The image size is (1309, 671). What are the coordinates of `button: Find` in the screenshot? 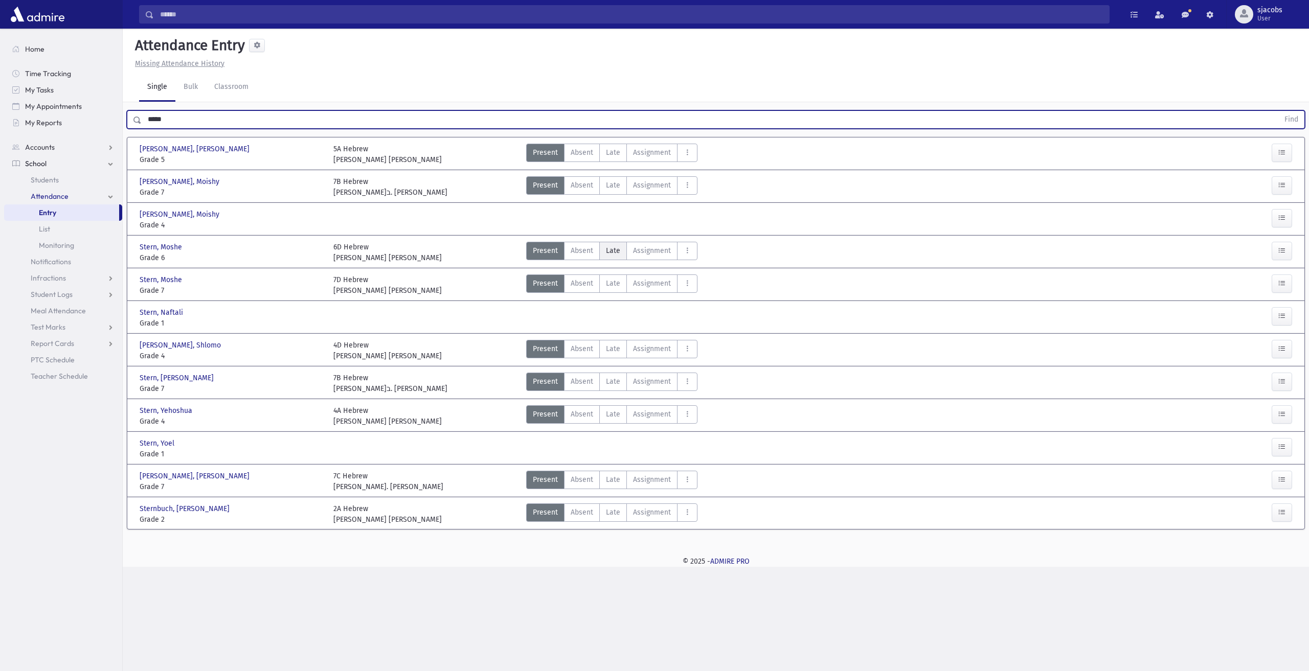 It's located at (1291, 120).